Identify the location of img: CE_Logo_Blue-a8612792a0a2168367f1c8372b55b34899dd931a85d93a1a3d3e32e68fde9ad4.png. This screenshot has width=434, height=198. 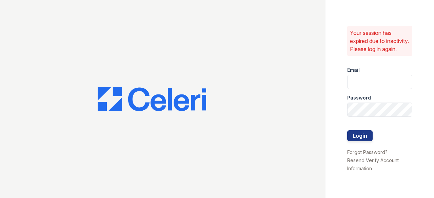
(152, 99).